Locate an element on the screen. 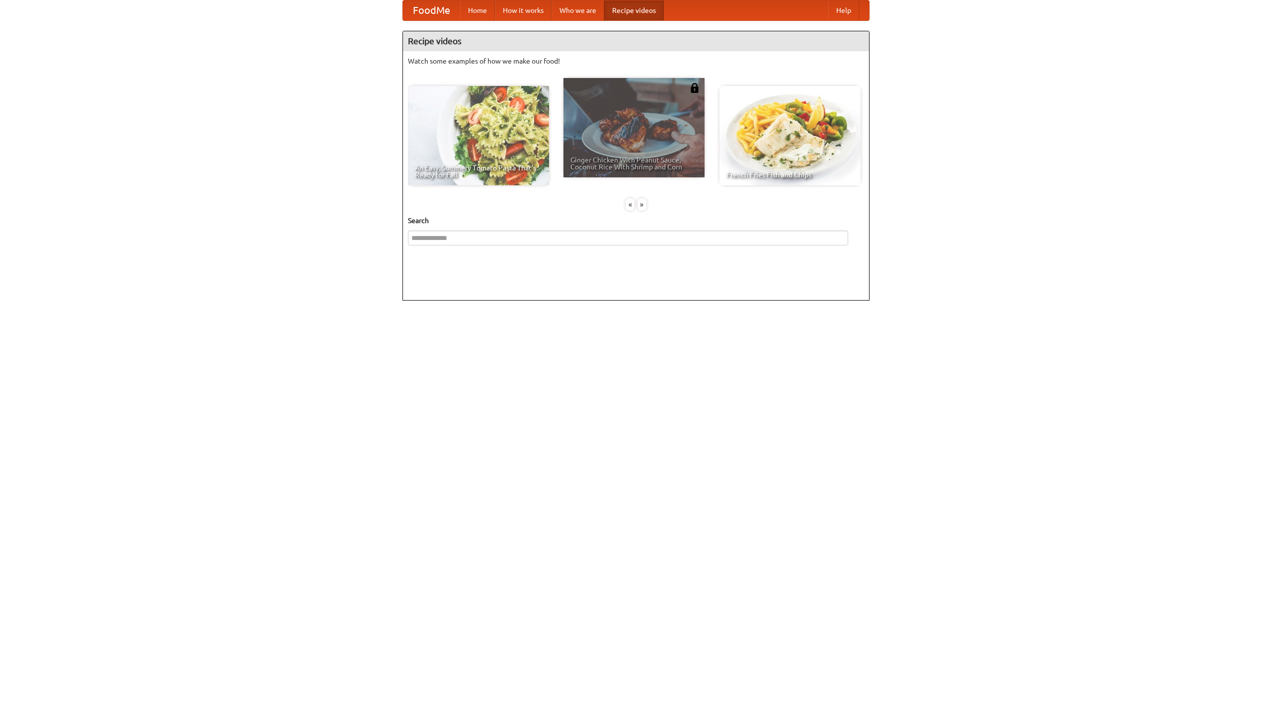  a: French Fries Fish and Chips is located at coordinates (790, 136).